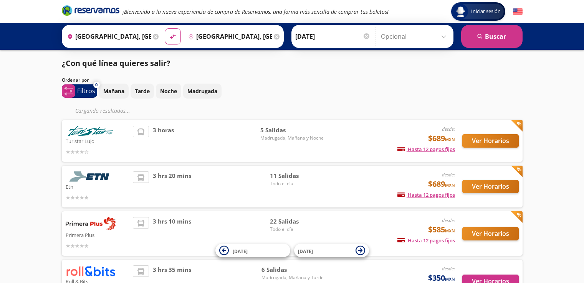 The height and width of the screenshot is (283, 584). I want to click on input: Opcional, so click(415, 36).